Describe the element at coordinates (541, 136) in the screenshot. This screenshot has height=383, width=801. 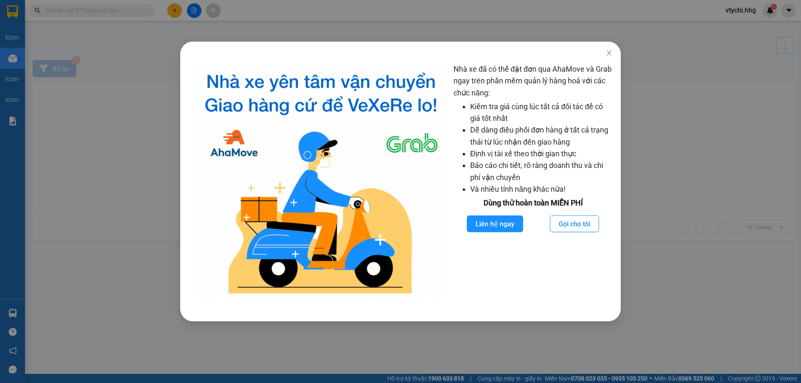
I see `li: Dễ dàng điều phối đơn hàng ở tất cả trạng thái từ lúc nhận đến giao hàng` at that location.